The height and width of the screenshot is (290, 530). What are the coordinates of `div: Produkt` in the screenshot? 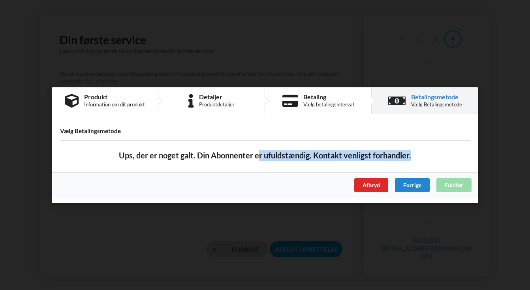 It's located at (114, 97).